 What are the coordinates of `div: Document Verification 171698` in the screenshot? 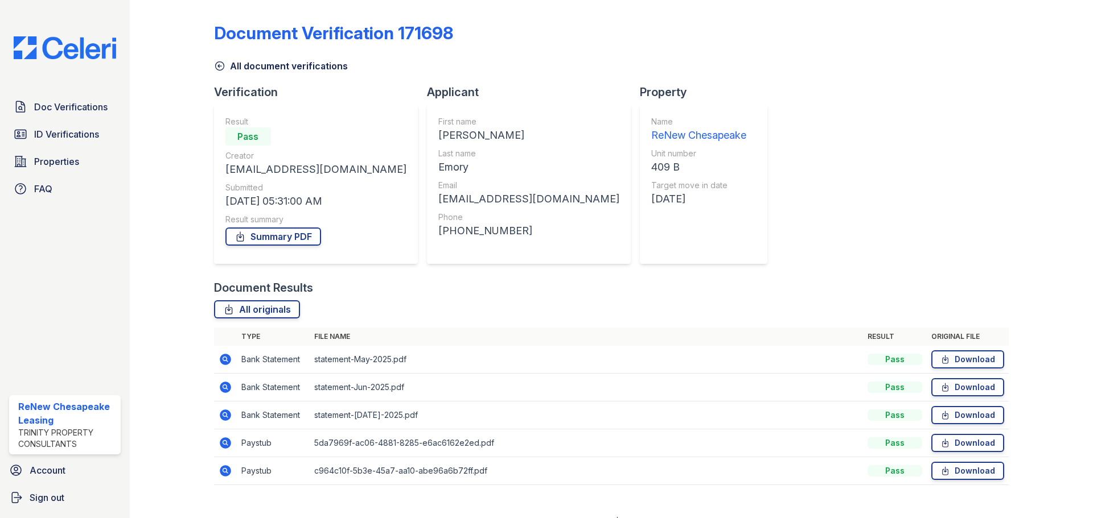 It's located at (333, 33).